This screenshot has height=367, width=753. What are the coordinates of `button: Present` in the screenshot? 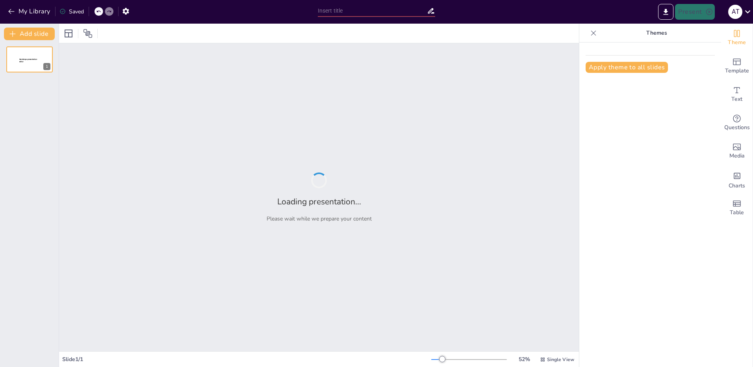 It's located at (695, 12).